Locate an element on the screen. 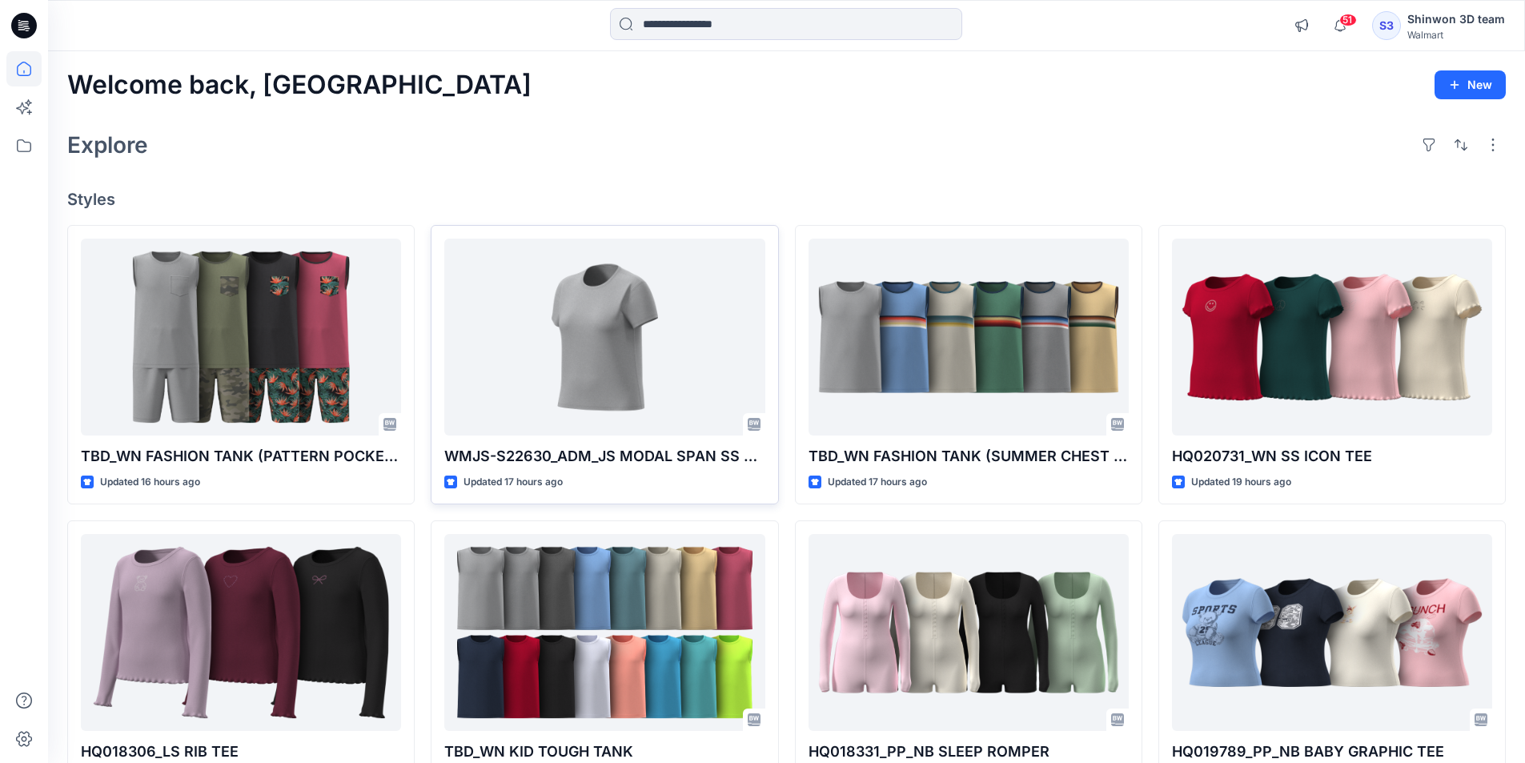 This screenshot has height=763, width=1525. a: TBD_WN KID TOUGH TANK is located at coordinates (604, 632).